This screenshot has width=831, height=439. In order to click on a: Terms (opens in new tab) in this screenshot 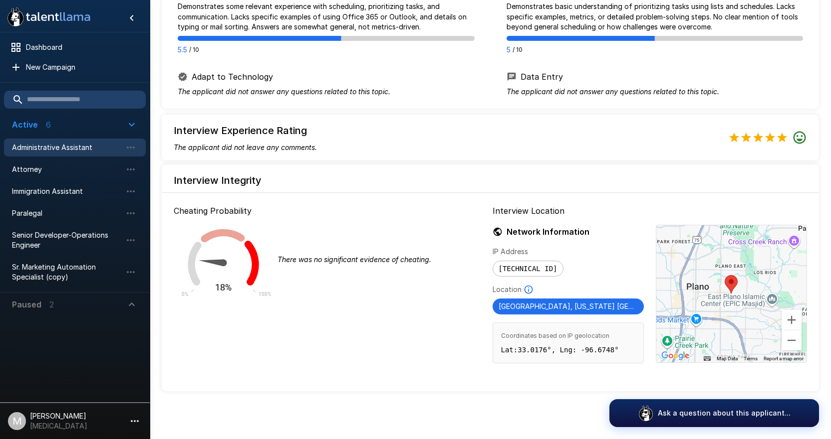, I will do `click(750, 359)`.